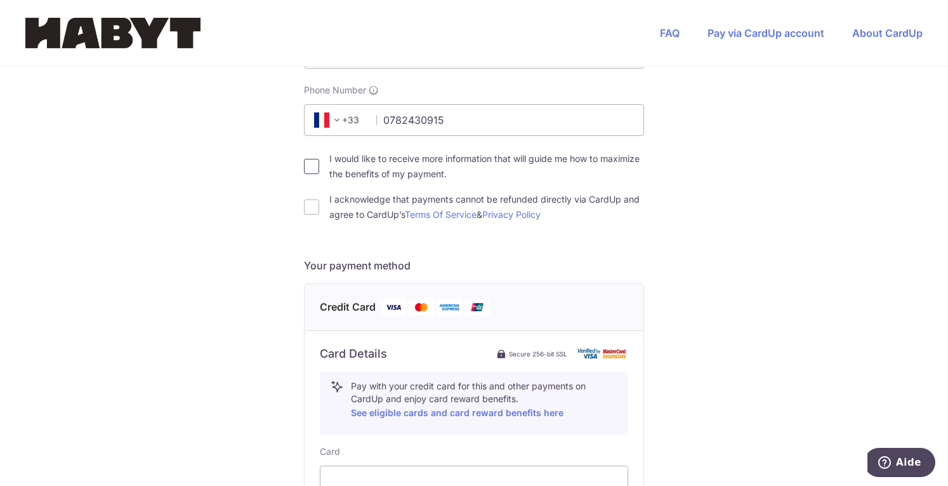  Describe the element at coordinates (670, 33) in the screenshot. I see `a: FAQ` at that location.